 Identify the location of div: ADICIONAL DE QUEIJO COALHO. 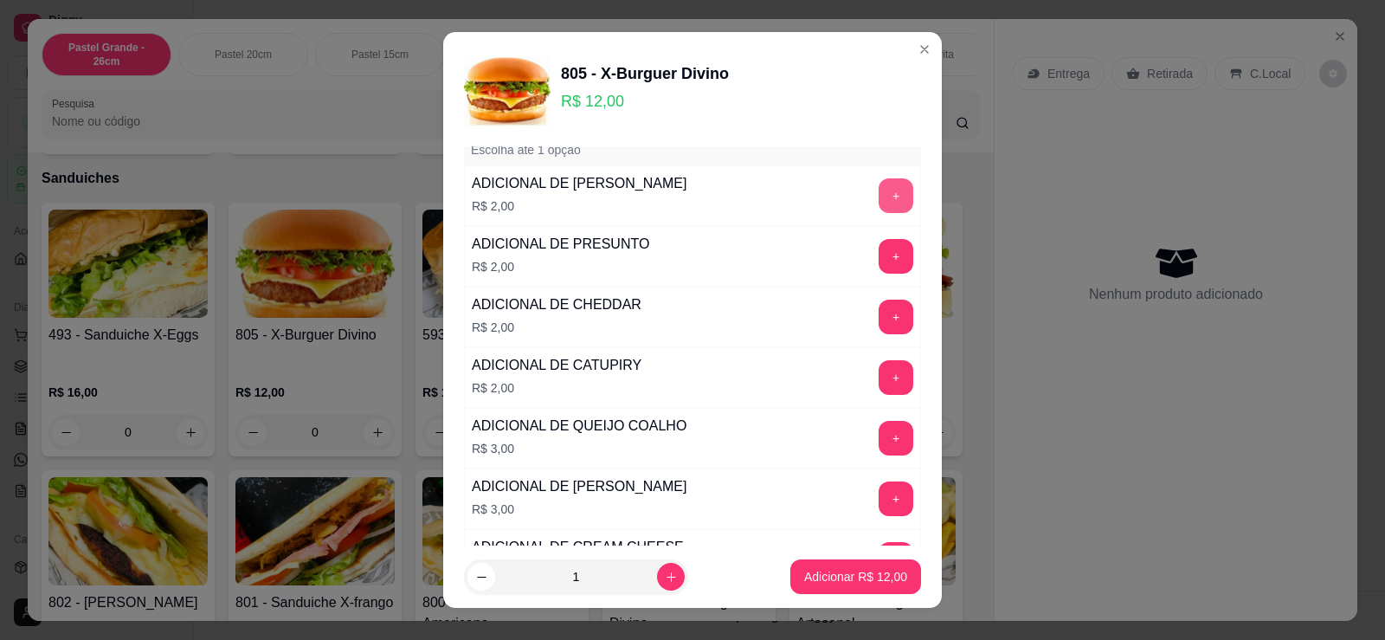
(579, 426).